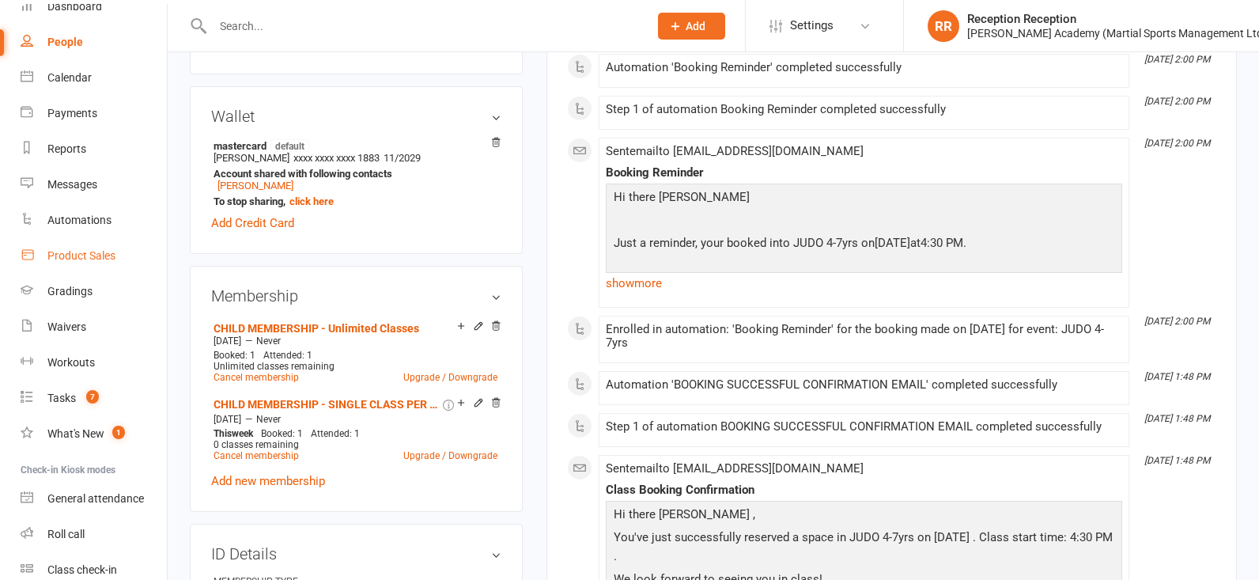  What do you see at coordinates (93, 498) in the screenshot?
I see `a: General attendance kiosk mode` at bounding box center [93, 498].